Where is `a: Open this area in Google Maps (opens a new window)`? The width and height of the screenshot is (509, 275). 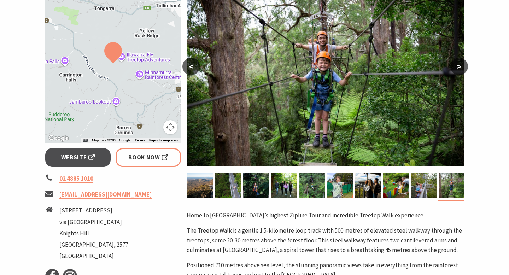
a: Open this area in Google Maps (opens a new window) is located at coordinates (59, 138).